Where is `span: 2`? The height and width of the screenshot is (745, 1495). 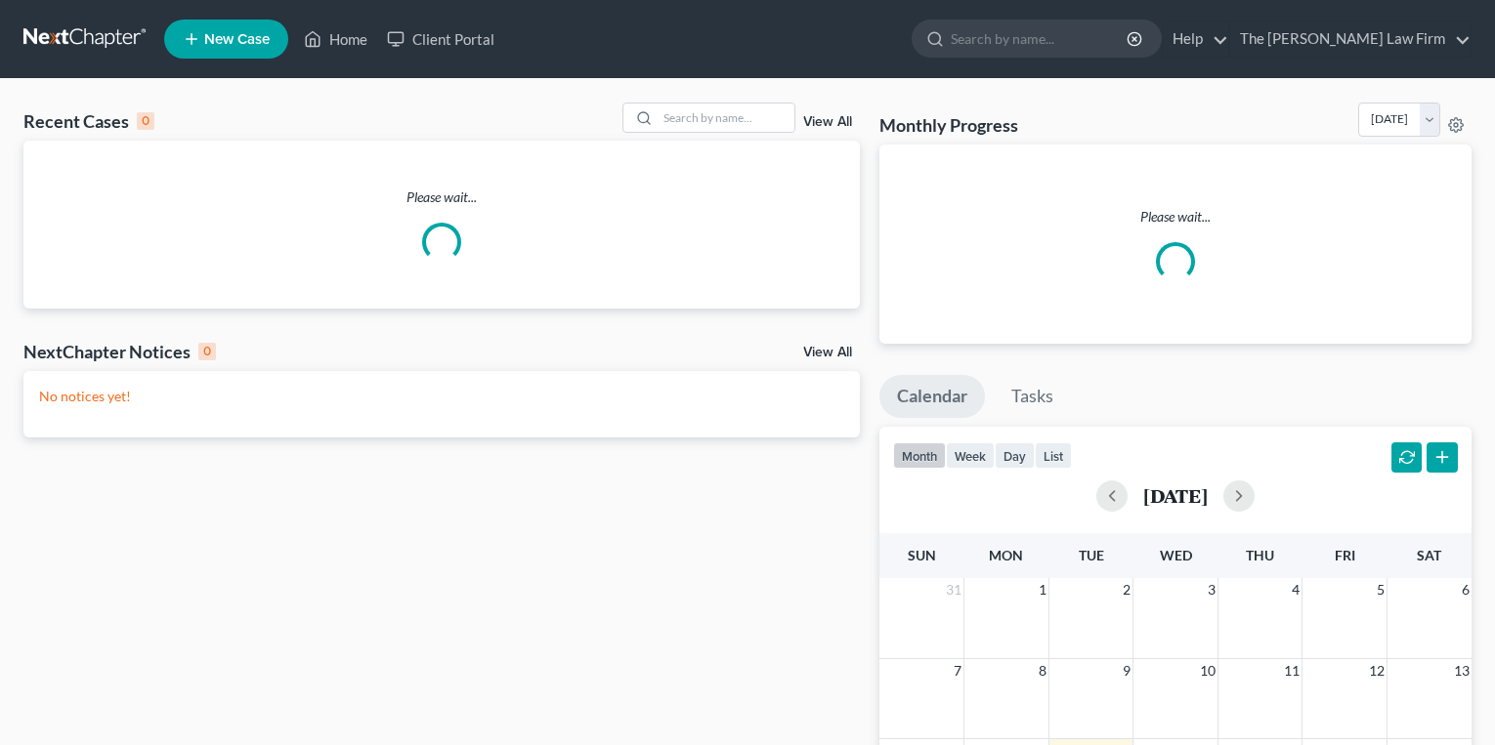
span: 2 is located at coordinates (1126, 590).